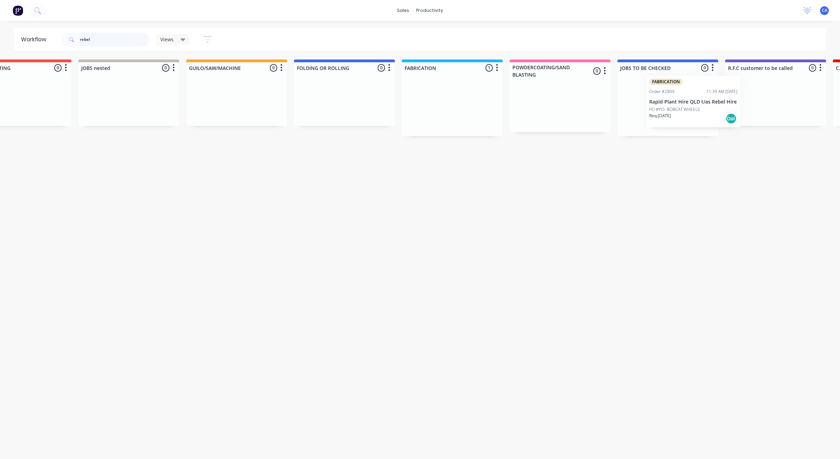 This screenshot has height=459, width=840. What do you see at coordinates (167, 39) in the screenshot?
I see `span: Views` at bounding box center [167, 39].